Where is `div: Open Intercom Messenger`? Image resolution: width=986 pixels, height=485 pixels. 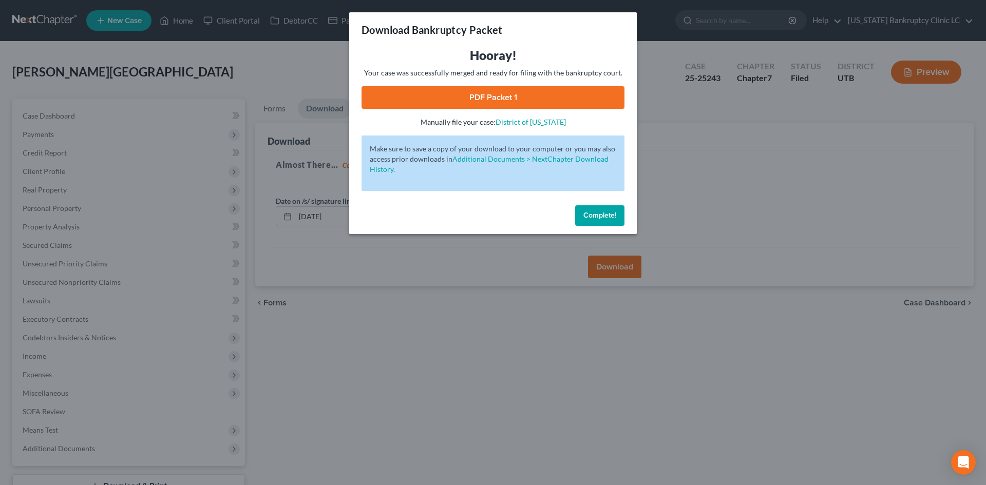
div: Open Intercom Messenger is located at coordinates (964, 463).